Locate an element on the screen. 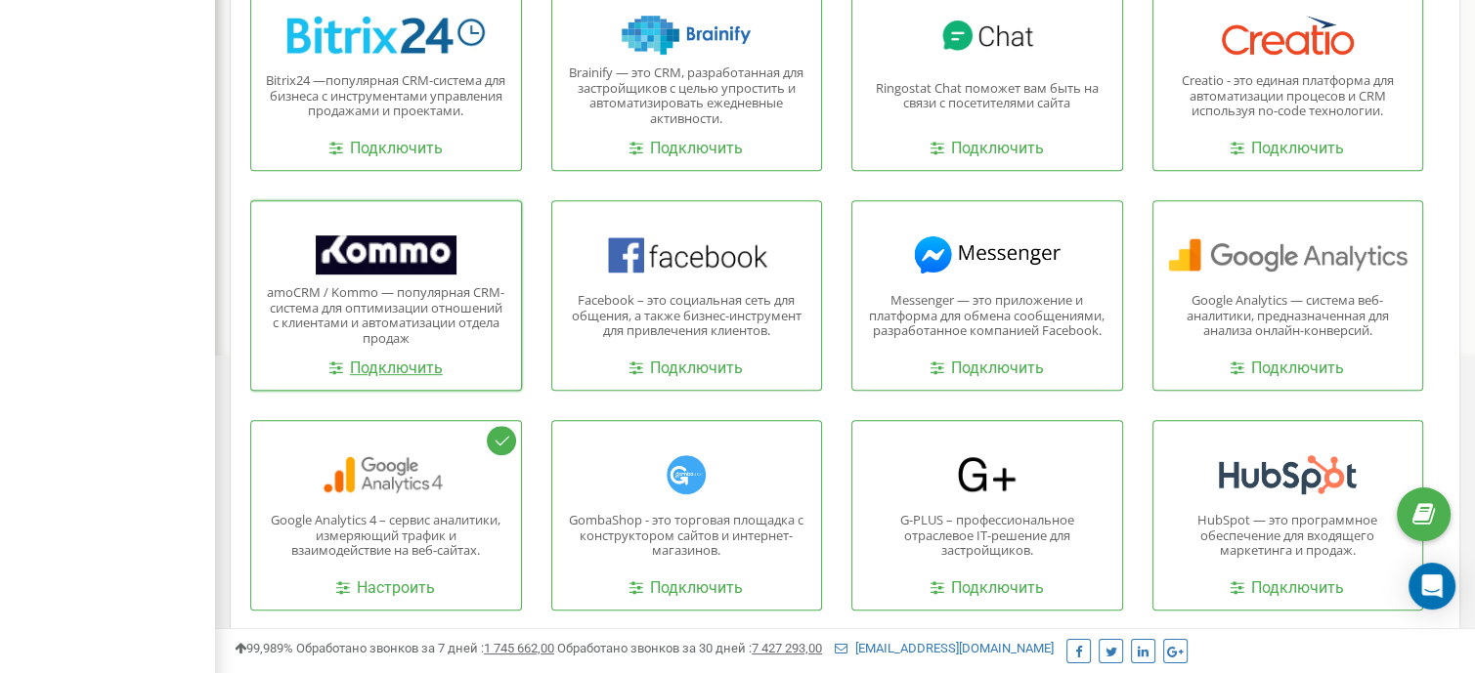 The image size is (1475, 673). p: Facebook – это социальная сеть для общения, а также бизнес-инструмент для привлечения клиентов. is located at coordinates (687, 316).